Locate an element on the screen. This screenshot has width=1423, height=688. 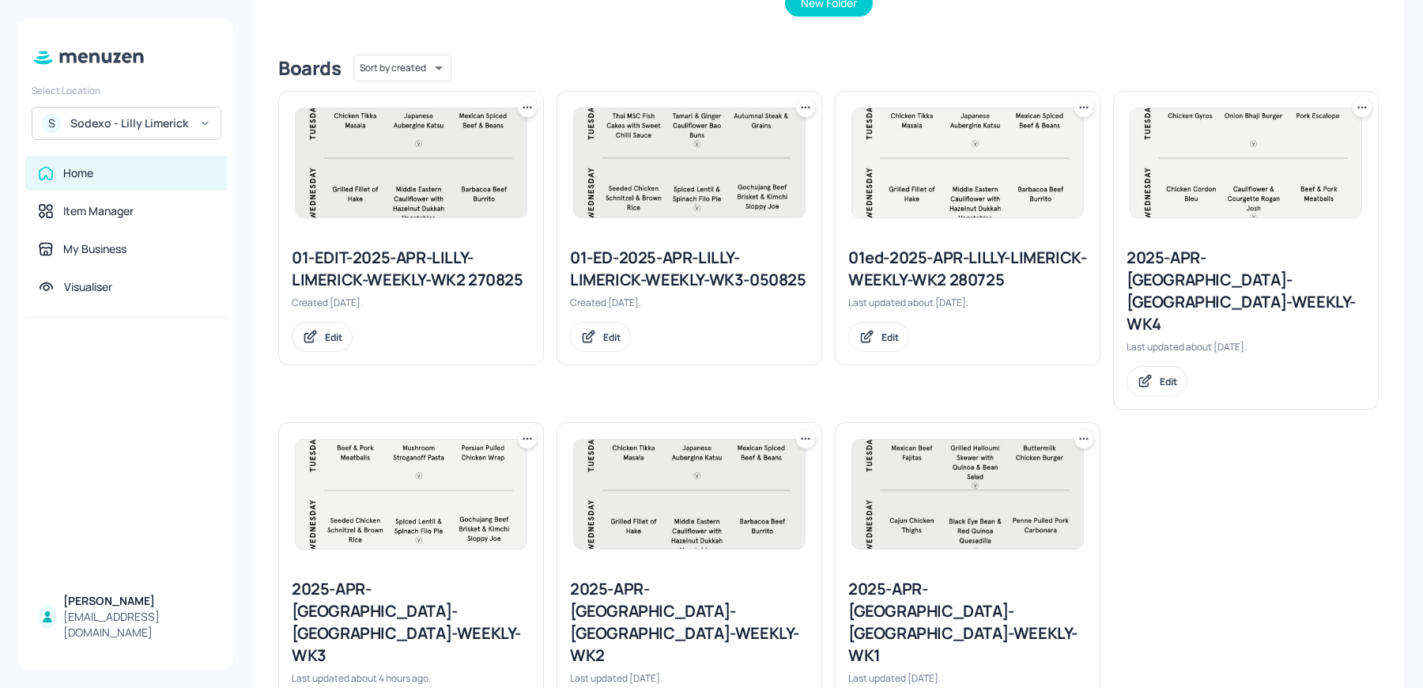
img: 2025-07-25-1753451345466gi522v677c9.jpeg is located at coordinates (967, 163).